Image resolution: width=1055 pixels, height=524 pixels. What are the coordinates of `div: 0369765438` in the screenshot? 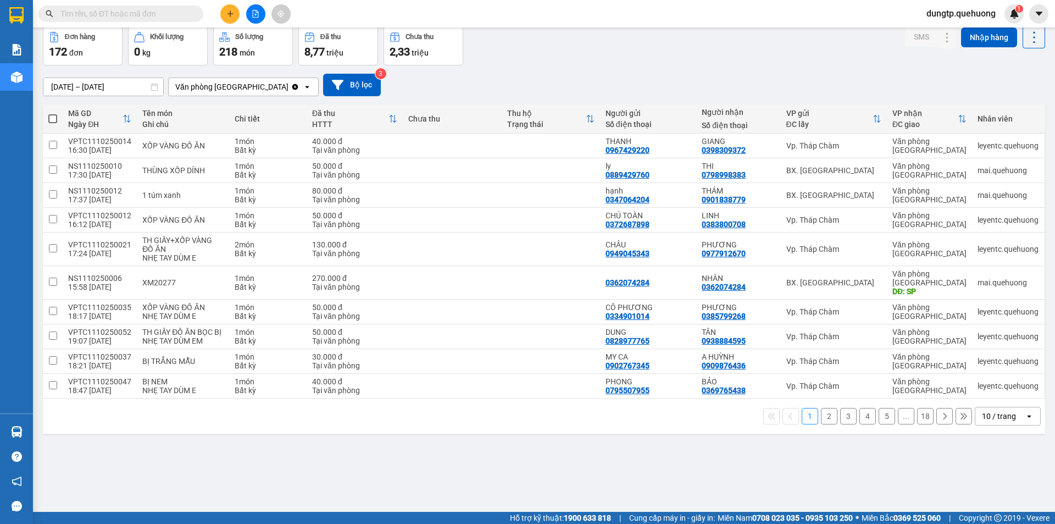 It's located at (724, 390).